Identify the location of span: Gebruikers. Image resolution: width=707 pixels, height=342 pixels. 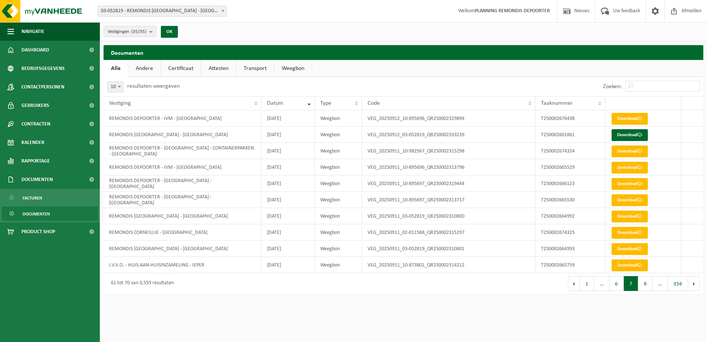
(35, 105).